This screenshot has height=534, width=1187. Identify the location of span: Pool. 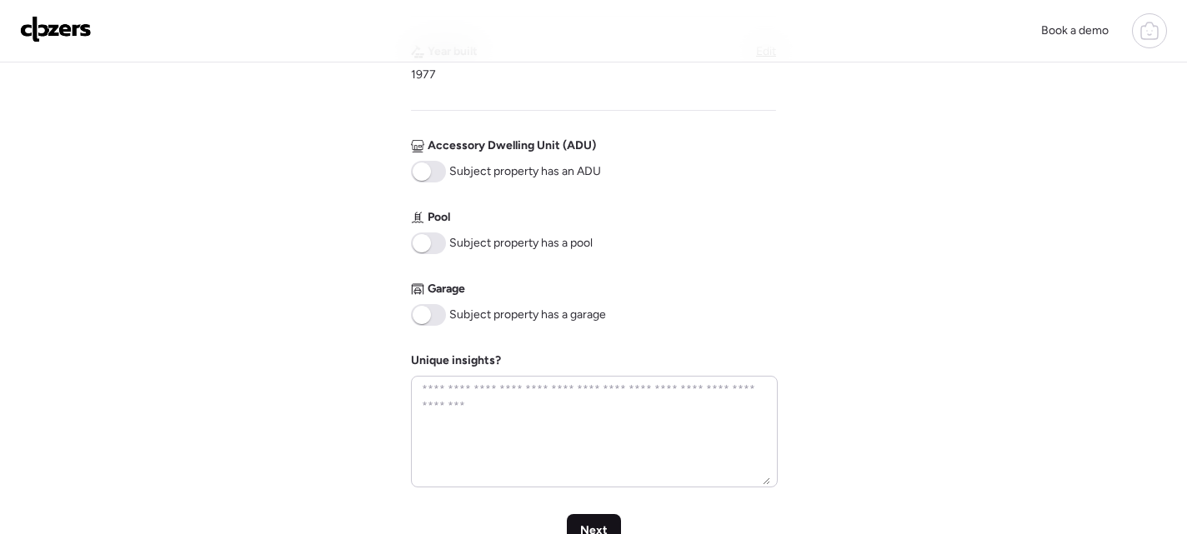
(438, 217).